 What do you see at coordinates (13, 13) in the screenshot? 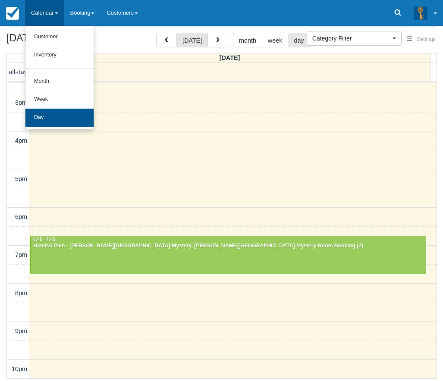
I see `img: checkfront-main-nav-mini-logo.png` at bounding box center [13, 13].